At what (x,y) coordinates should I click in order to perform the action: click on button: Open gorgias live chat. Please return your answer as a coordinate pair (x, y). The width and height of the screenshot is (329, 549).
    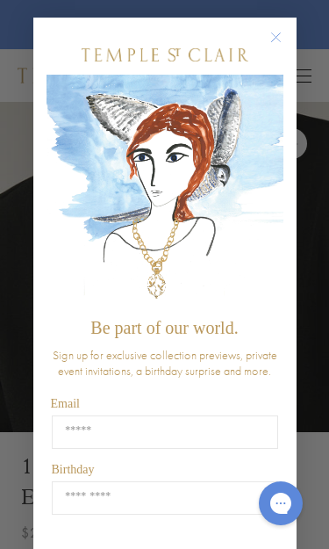
    Looking at the image, I should click on (31, 28).